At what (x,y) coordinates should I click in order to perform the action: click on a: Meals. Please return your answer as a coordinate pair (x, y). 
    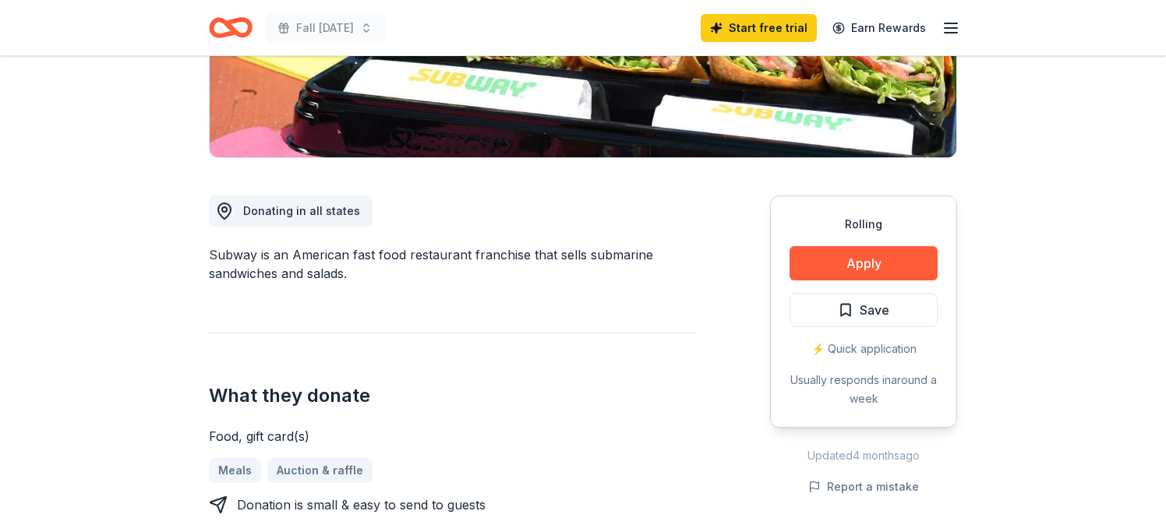
    Looking at the image, I should click on (235, 471).